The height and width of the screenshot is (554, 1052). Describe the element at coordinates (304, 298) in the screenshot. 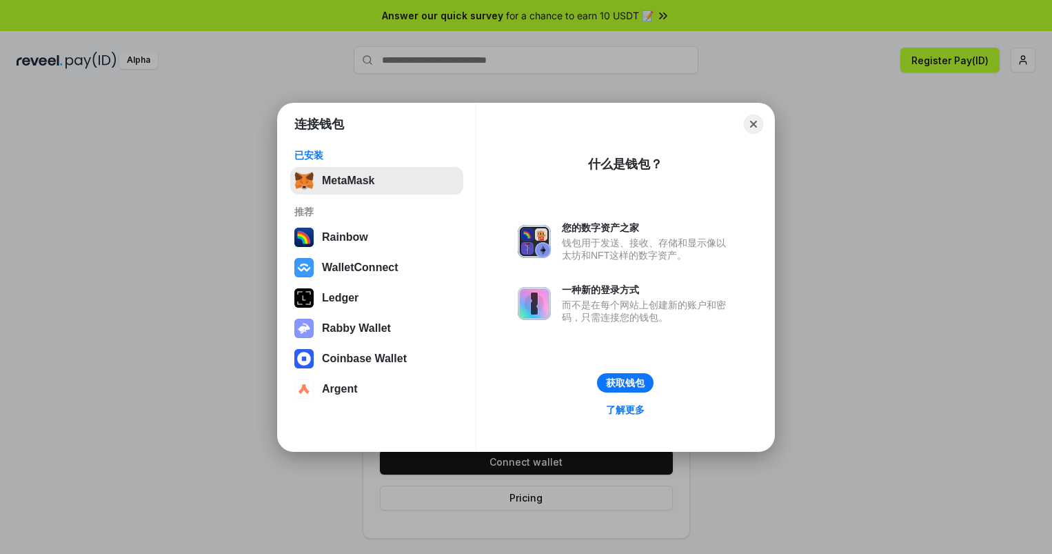

I see `img: svg+xml,%3Csvg%20xmlns%3D%22http%3A%2F%2Fwww.w3.org%2F2000%2Fsvg%22%20width%3D%2228%22%20height%3...` at that location.